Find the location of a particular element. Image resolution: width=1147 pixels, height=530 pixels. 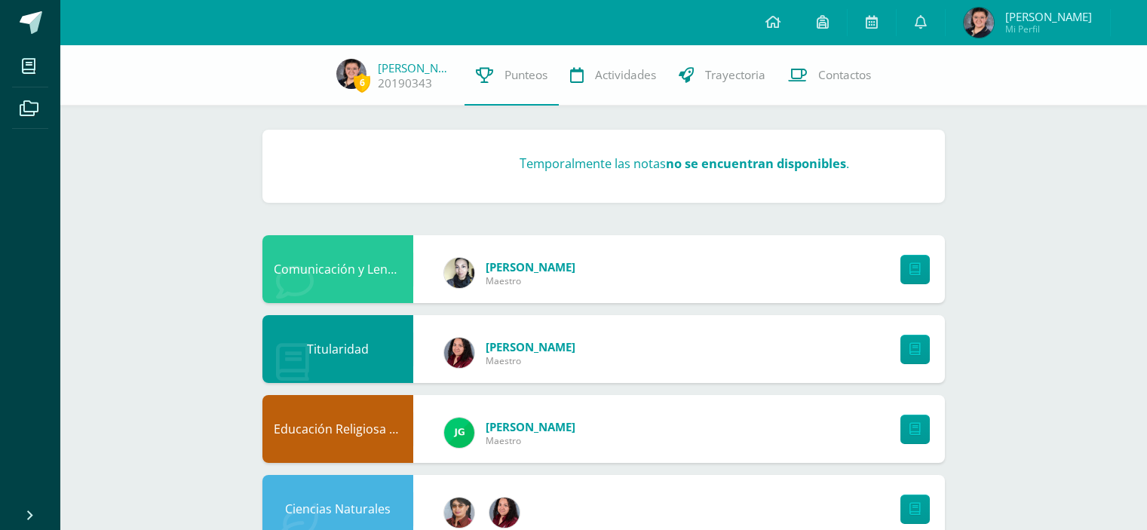

img: 62738a800ecd8b6fa95d10d0b85c3dbc.png is located at coordinates (459, 513).